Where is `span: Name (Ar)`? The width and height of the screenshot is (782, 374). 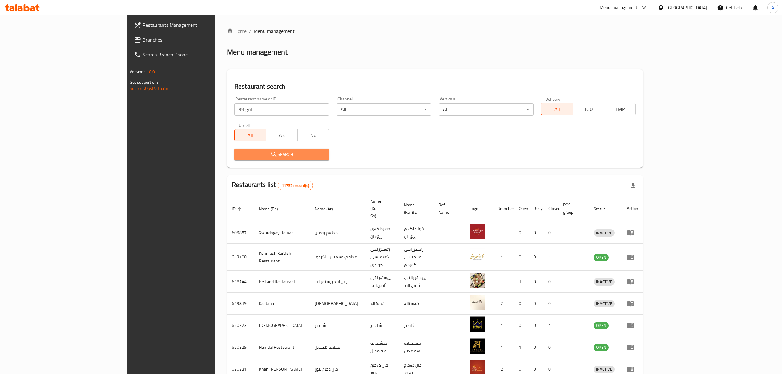
span: Name (Ar) is located at coordinates (327, 209).